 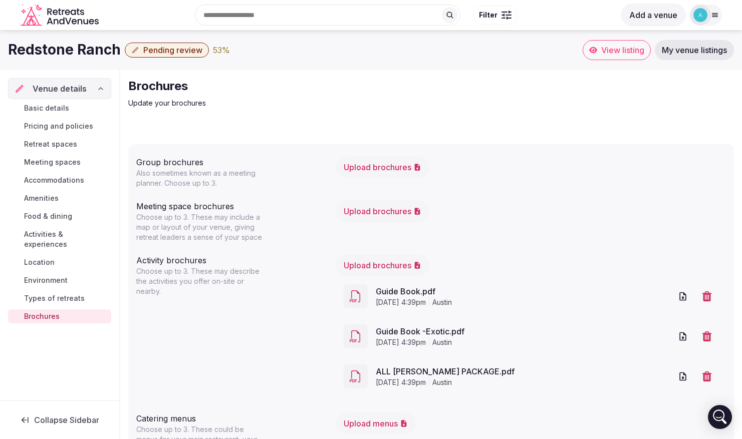 I want to click on span: Accommodations, so click(x=54, y=180).